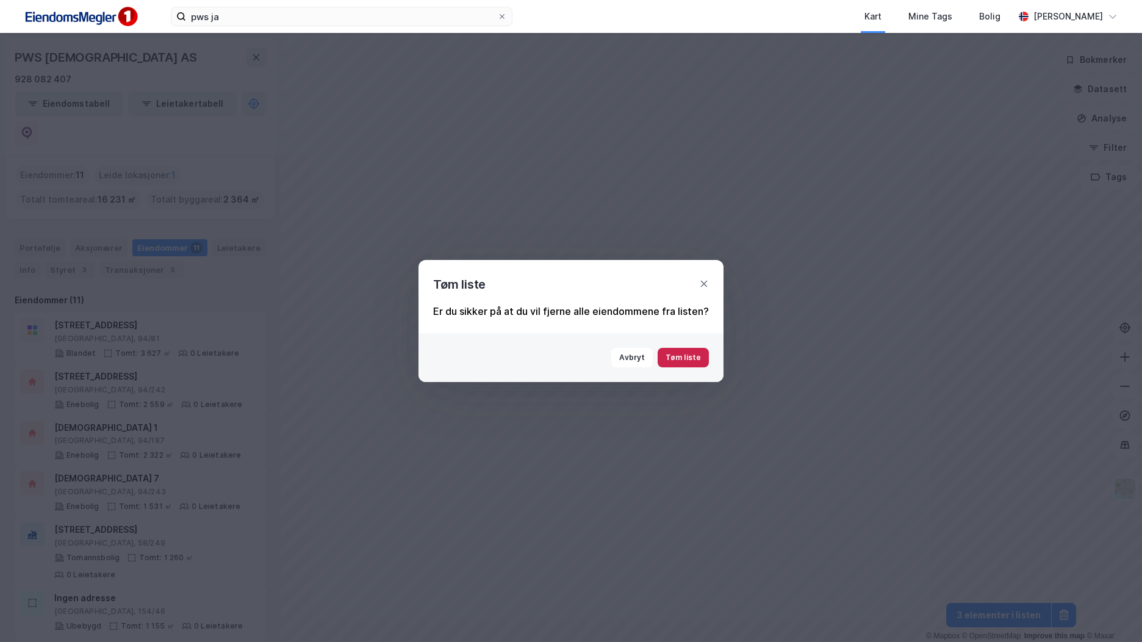 This screenshot has width=1142, height=642. Describe the element at coordinates (459, 284) in the screenshot. I see `div: Tøm liste` at that location.